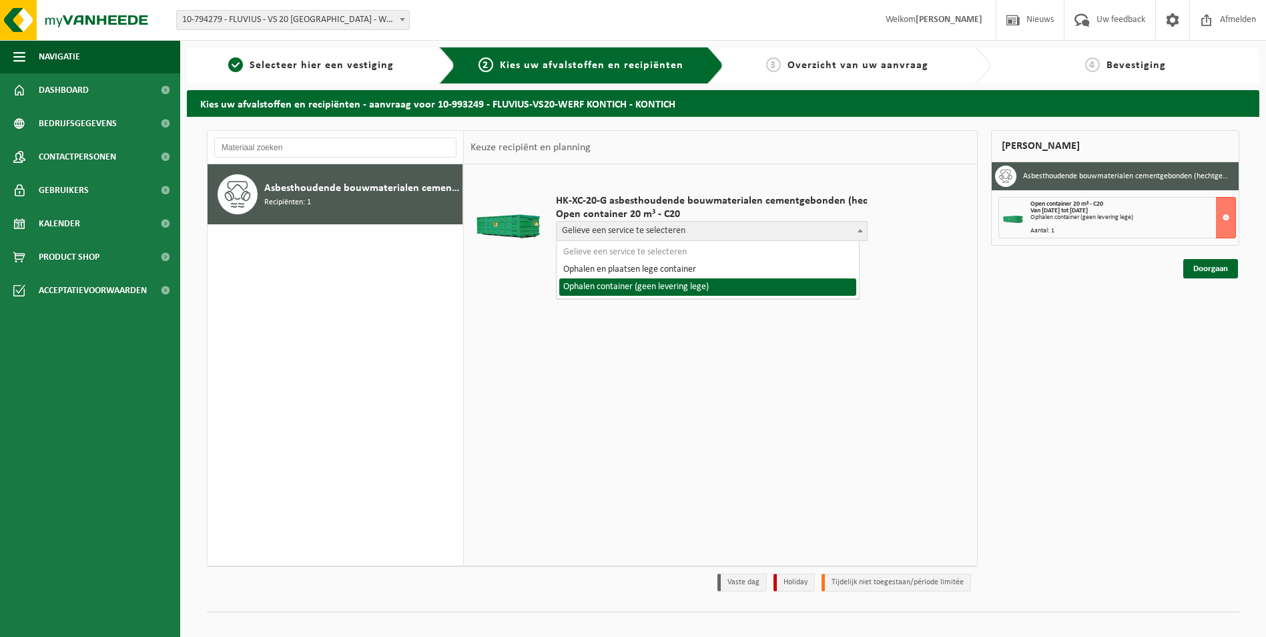 The width and height of the screenshot is (1266, 637). I want to click on span: Gelieve een service te selecteren, so click(712, 231).